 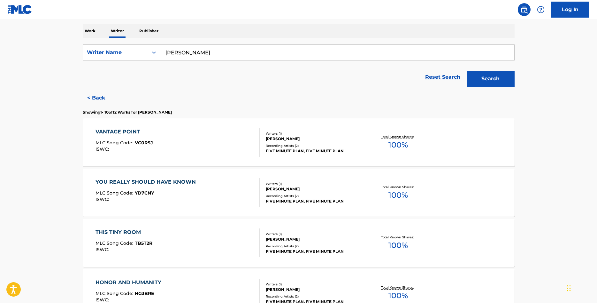 I want to click on div: Writer Name, so click(x=116, y=52).